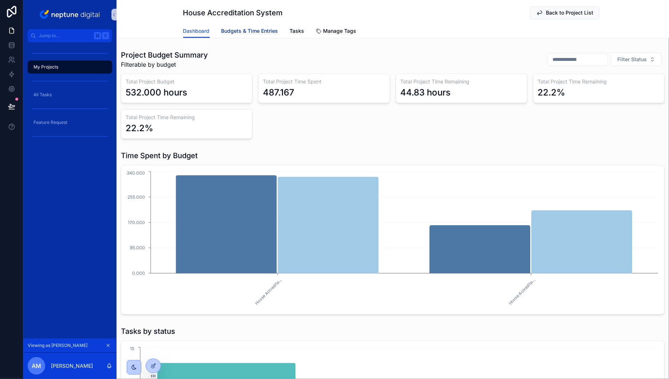  Describe the element at coordinates (46, 67) in the screenshot. I see `span: My Projects` at that location.